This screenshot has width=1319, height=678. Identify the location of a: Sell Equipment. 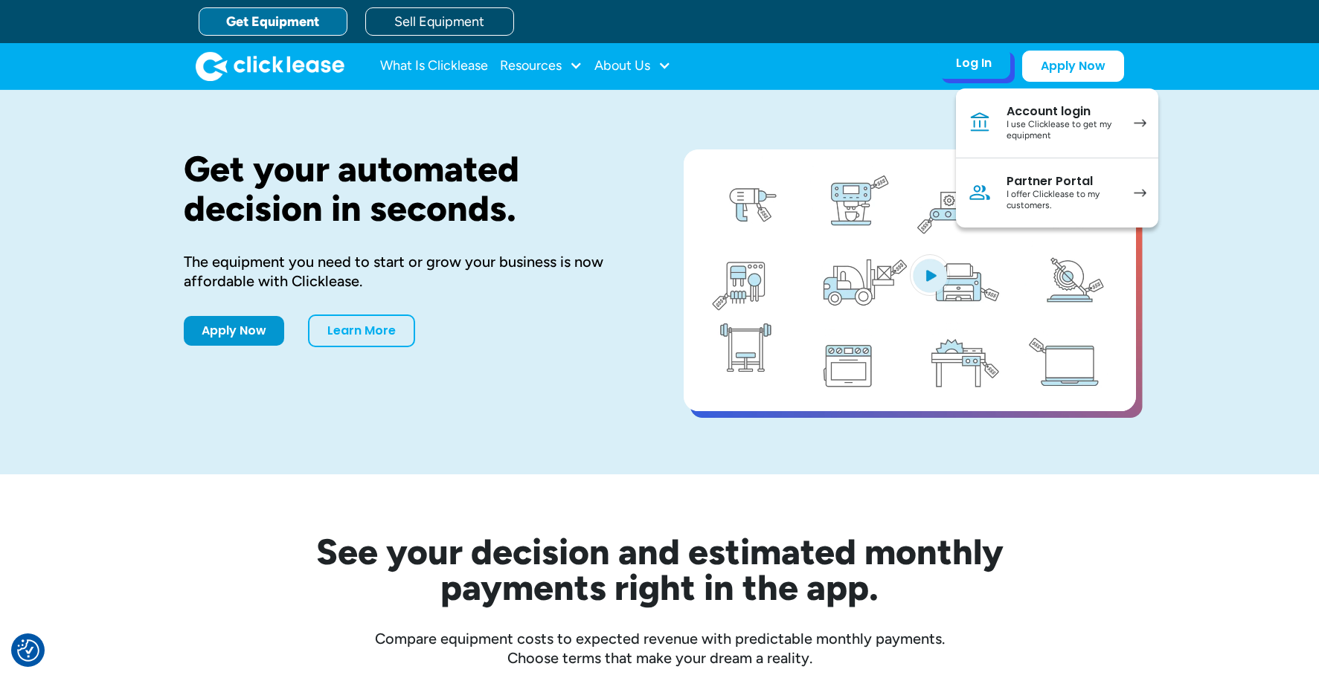
(440, 22).